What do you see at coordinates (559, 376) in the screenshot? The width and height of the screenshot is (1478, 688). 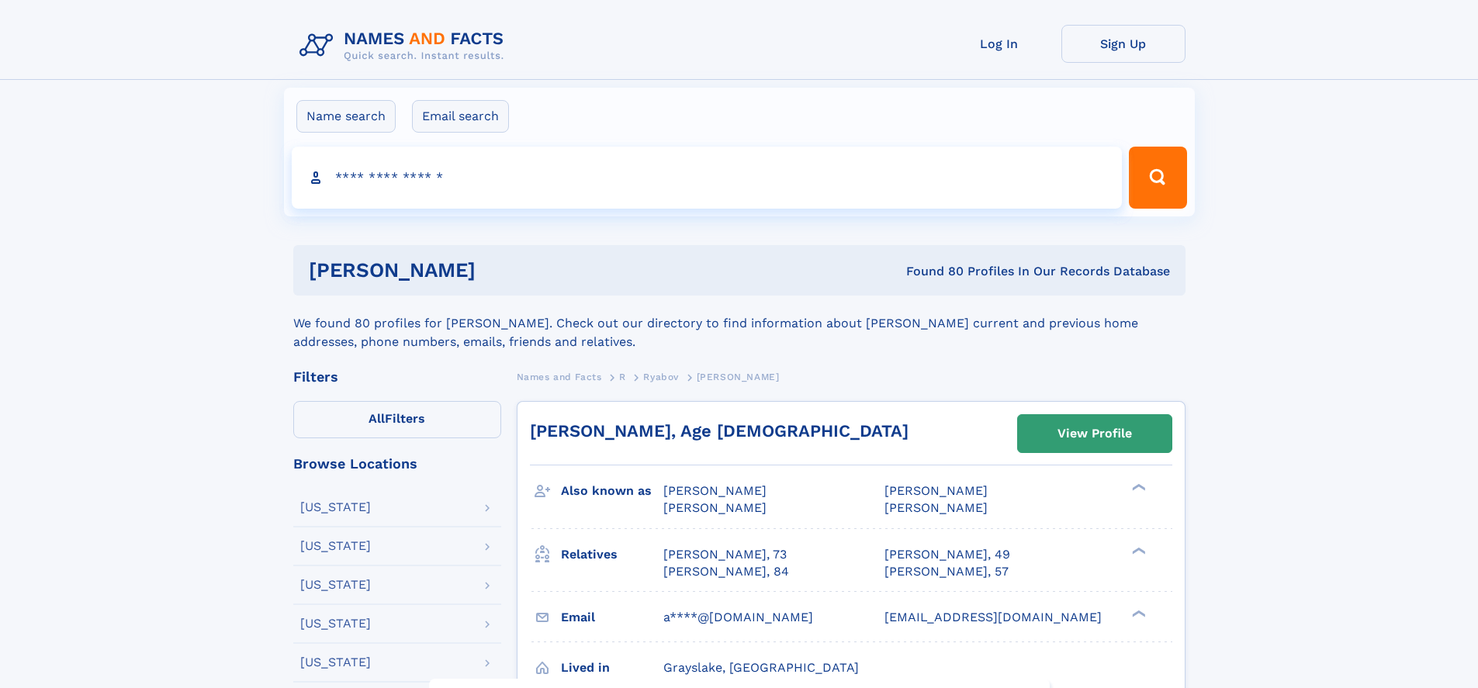 I see `a: Names and Facts` at bounding box center [559, 376].